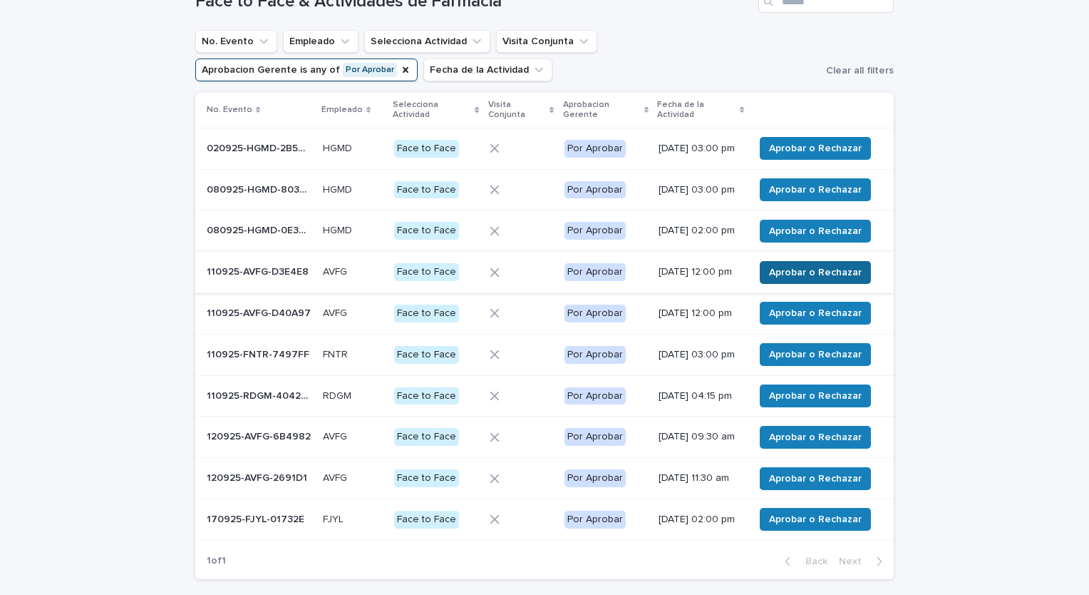 This screenshot has height=595, width=1089. Describe the element at coordinates (260, 147) in the screenshot. I see `p: 020925-HGMD-2B5DCE` at that location.